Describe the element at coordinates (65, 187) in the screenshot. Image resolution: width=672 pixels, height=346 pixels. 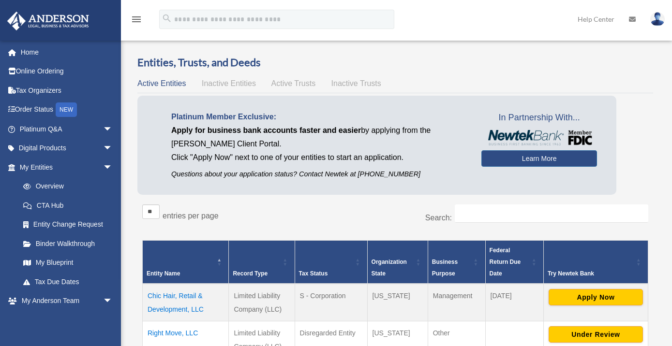
I see `a: Overview` at that location.